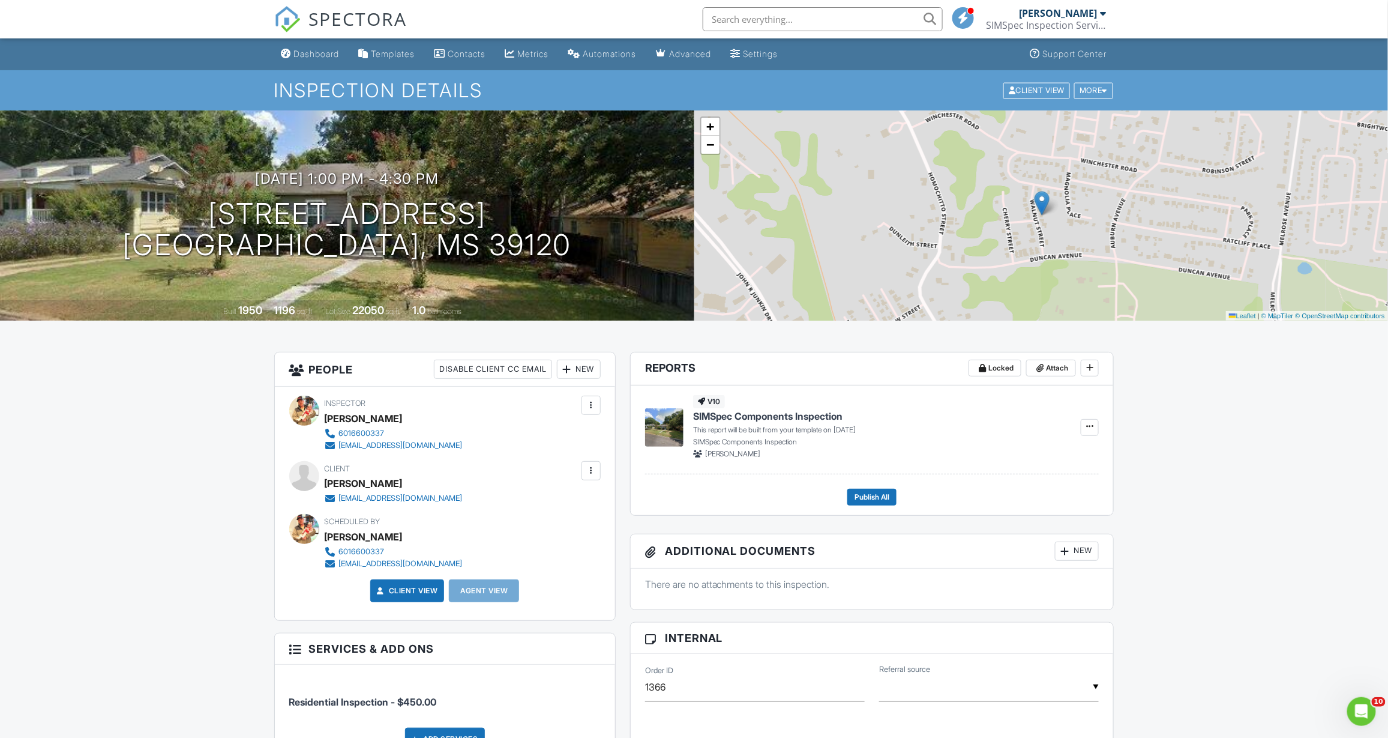 The height and width of the screenshot is (738, 1388). Describe the element at coordinates (460, 54) in the screenshot. I see `a: Contacts` at that location.